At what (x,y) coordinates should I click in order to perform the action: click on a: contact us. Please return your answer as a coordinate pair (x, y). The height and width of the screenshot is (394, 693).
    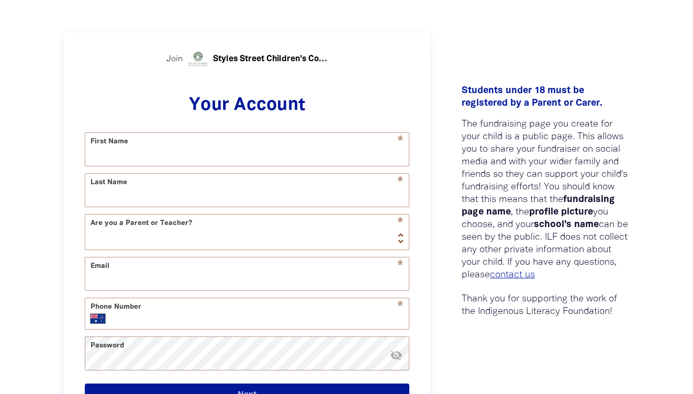
    Looking at the image, I should click on (512, 275).